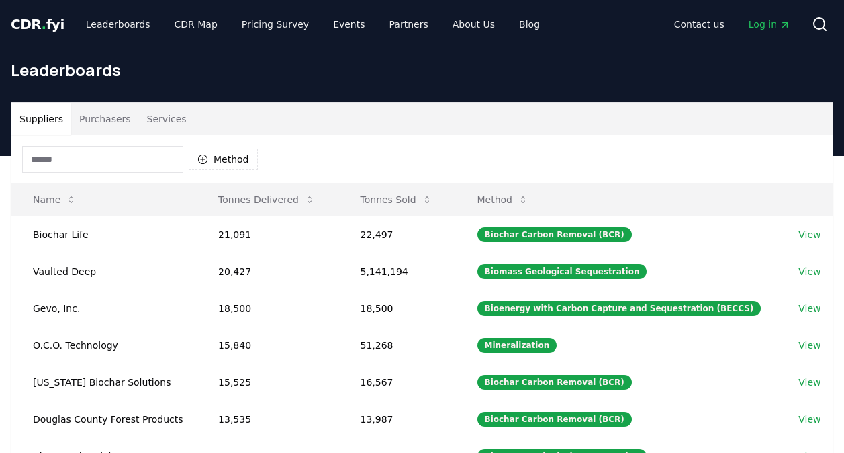 This screenshot has width=844, height=453. Describe the element at coordinates (529, 24) in the screenshot. I see `a: Blog` at that location.